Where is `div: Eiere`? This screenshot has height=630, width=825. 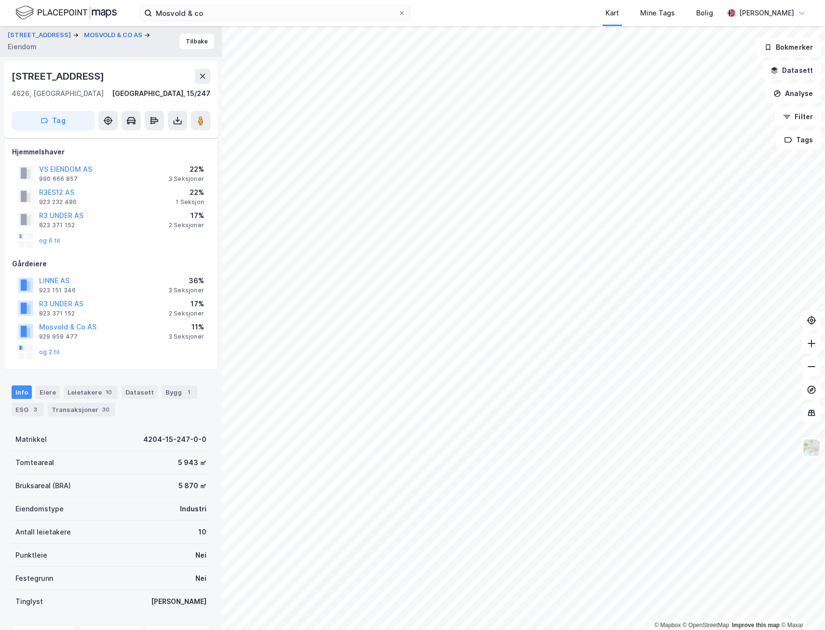 div: Eiere is located at coordinates (48, 392).